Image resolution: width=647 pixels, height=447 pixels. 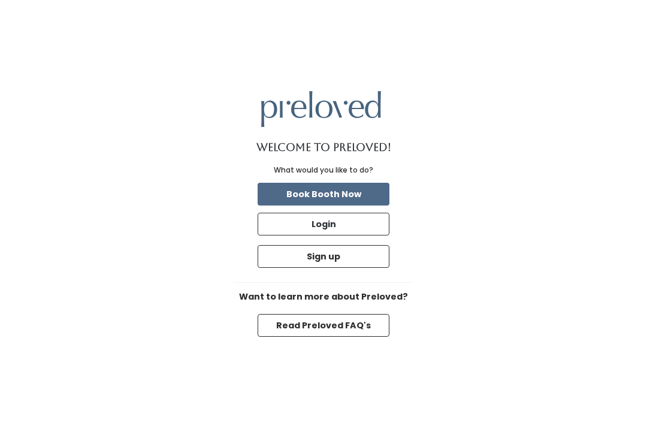 I want to click on img: preloved logo, so click(x=321, y=108).